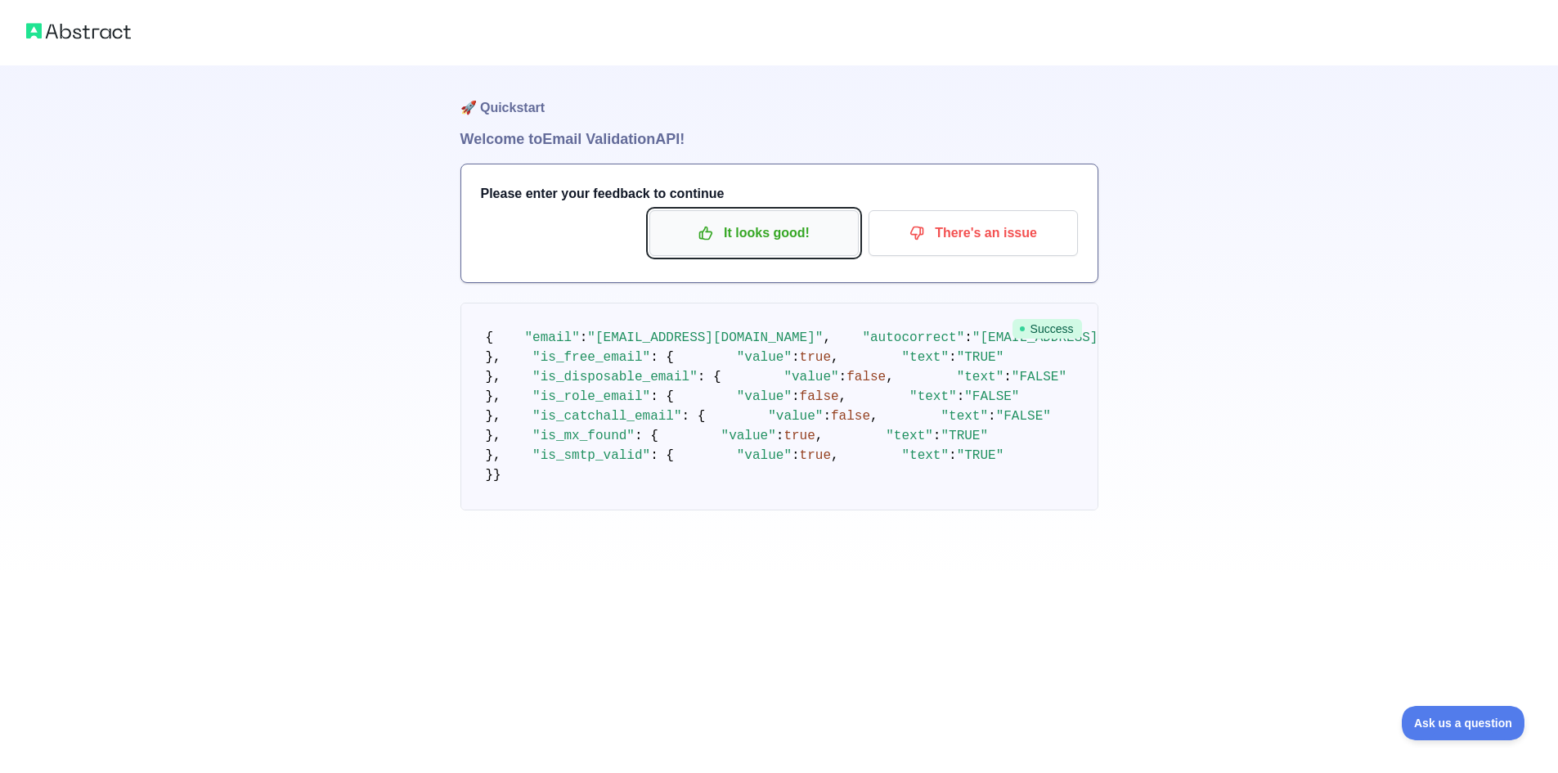  Describe the element at coordinates (79, 31) in the screenshot. I see `img: Abstract logo` at that location.